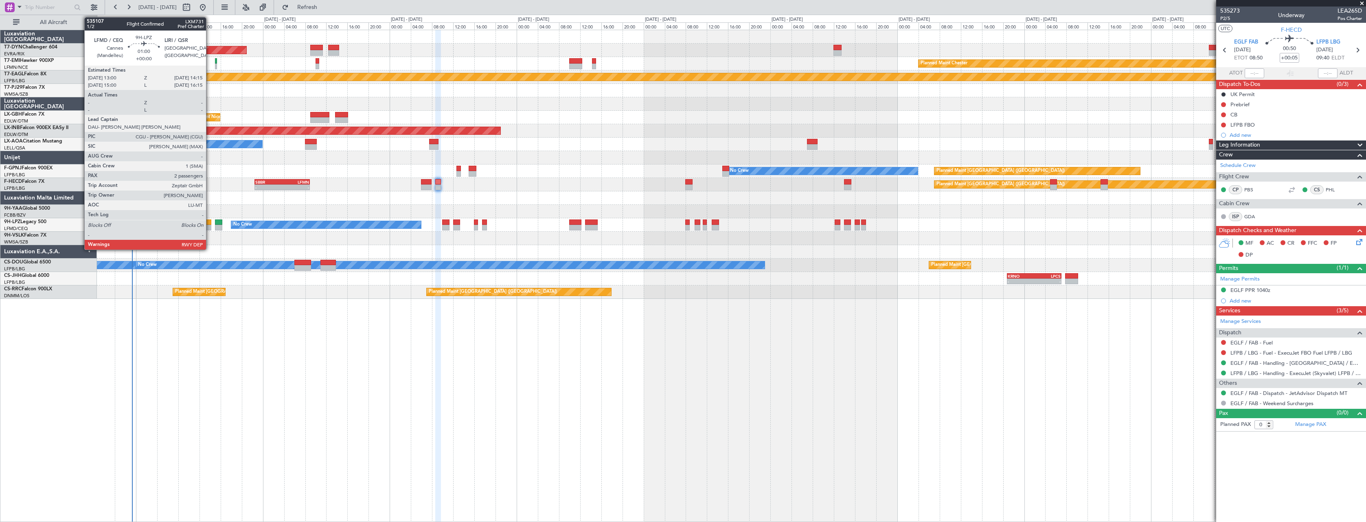 This screenshot has height=522, width=1366. I want to click on div: SBBR, so click(269, 182).